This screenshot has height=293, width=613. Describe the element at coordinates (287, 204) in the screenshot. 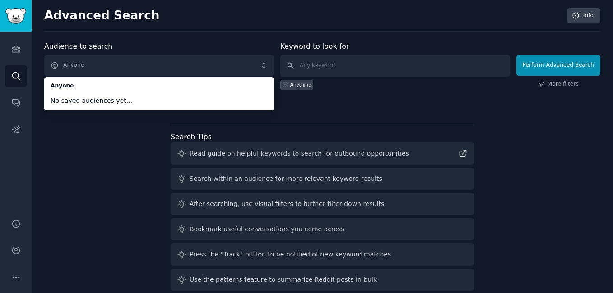

I see `div: After searching, use visual filters to further filter down results` at that location.